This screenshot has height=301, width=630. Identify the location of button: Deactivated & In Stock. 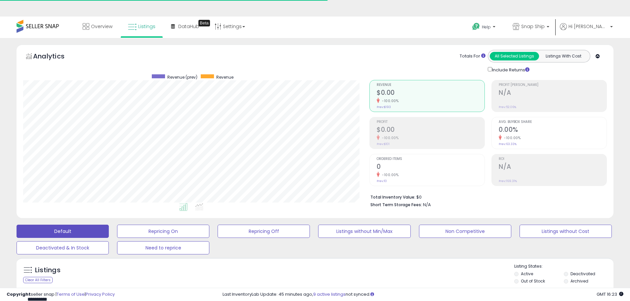
(62, 248).